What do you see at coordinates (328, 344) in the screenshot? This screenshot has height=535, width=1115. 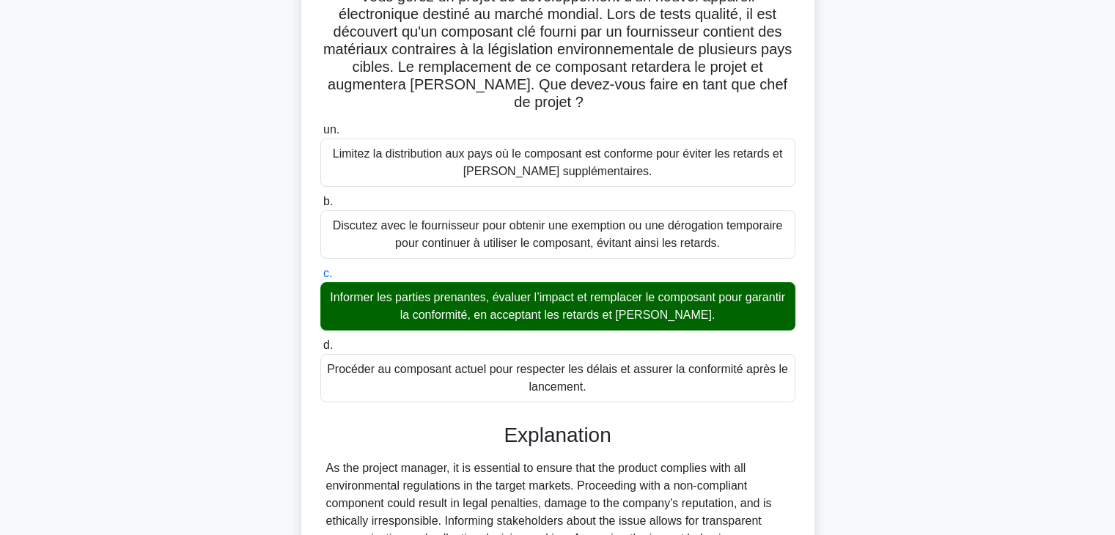 I see `font: d.` at bounding box center [328, 344].